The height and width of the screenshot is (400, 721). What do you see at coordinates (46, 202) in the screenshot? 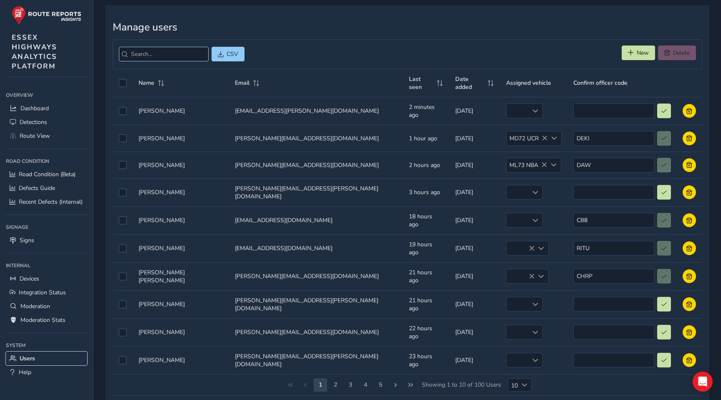
I see `a: Recent Defects (Internal)` at bounding box center [46, 202].